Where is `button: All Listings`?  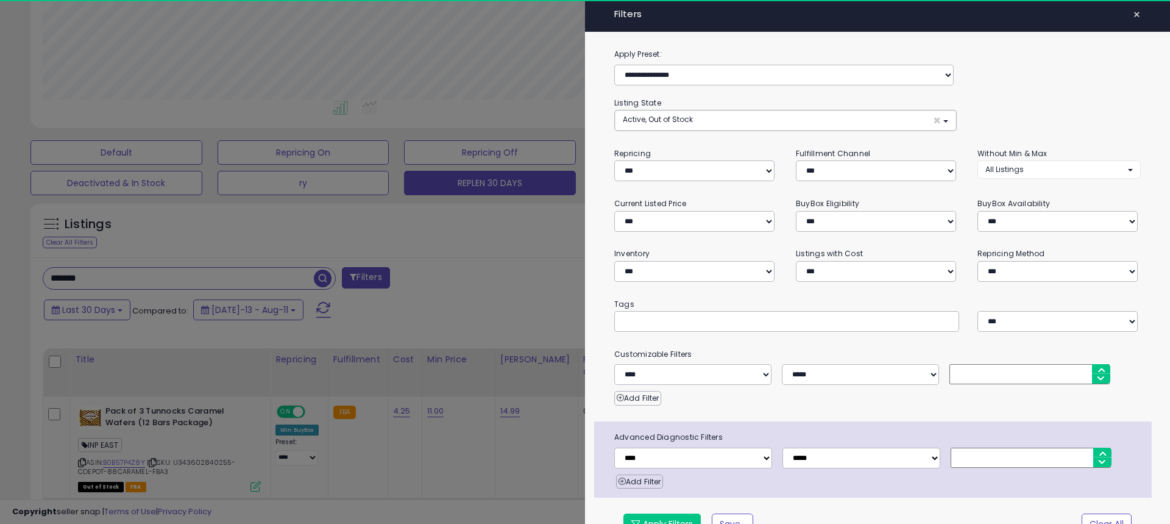
button: All Listings is located at coordinates (1060, 169).